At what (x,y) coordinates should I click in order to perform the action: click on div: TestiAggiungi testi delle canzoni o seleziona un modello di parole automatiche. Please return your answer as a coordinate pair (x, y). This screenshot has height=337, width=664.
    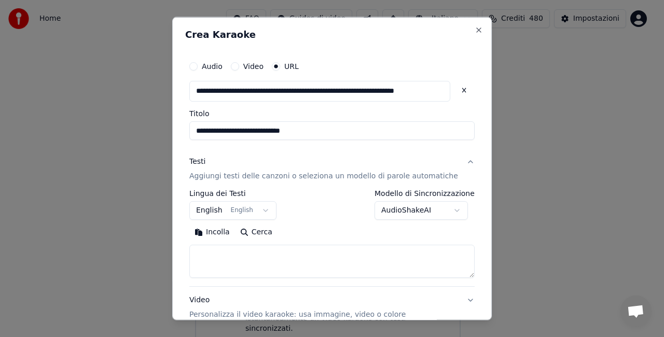
    Looking at the image, I should click on (332, 238).